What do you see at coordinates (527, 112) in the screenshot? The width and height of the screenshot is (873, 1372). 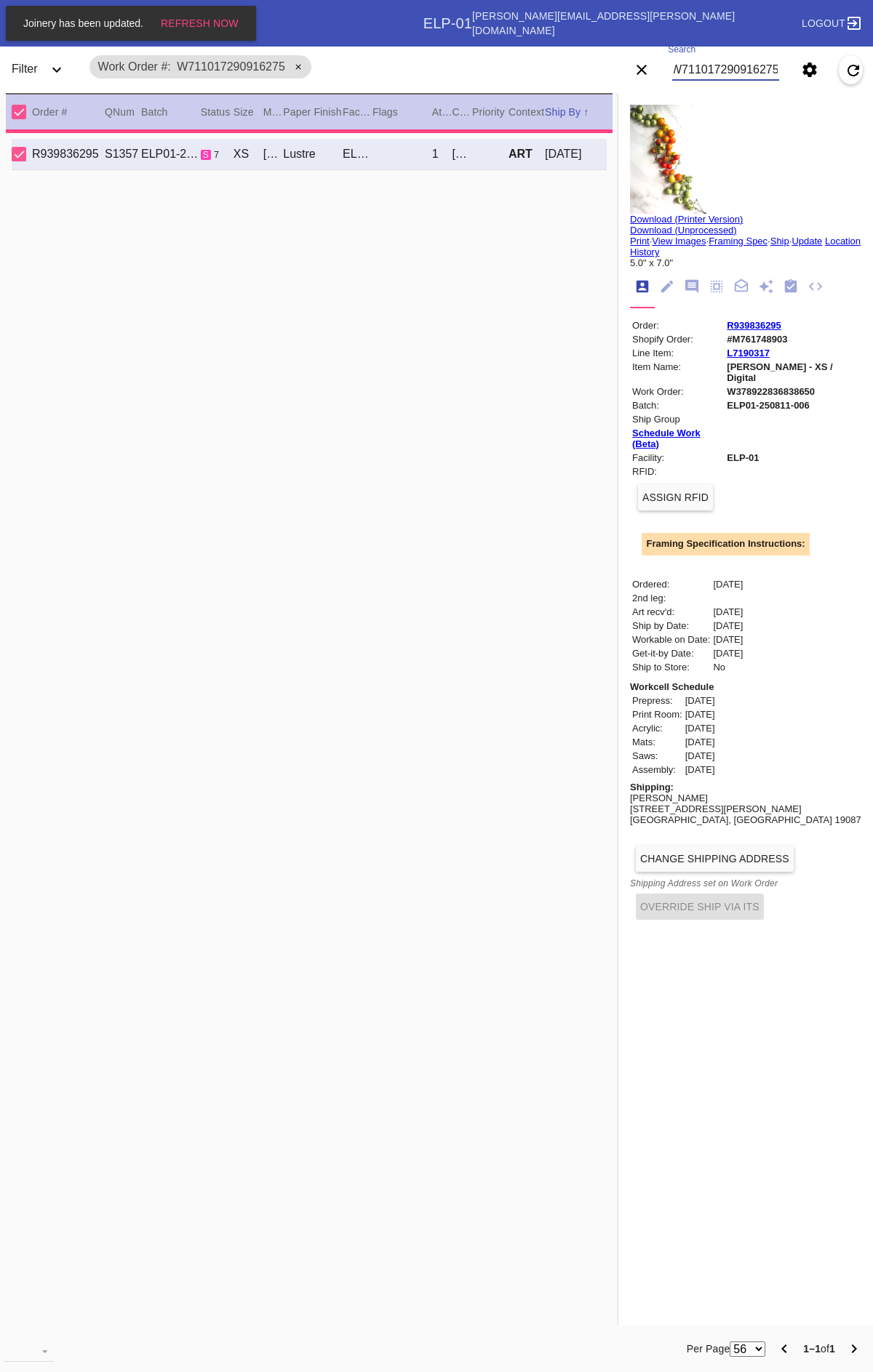 I see `div: Context` at bounding box center [527, 112].